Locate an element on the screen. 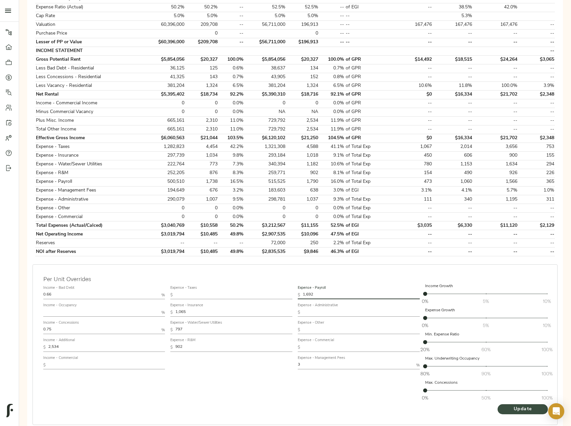 Image resolution: width=571 pixels, height=426 pixels. td: NA is located at coordinates (265, 112).